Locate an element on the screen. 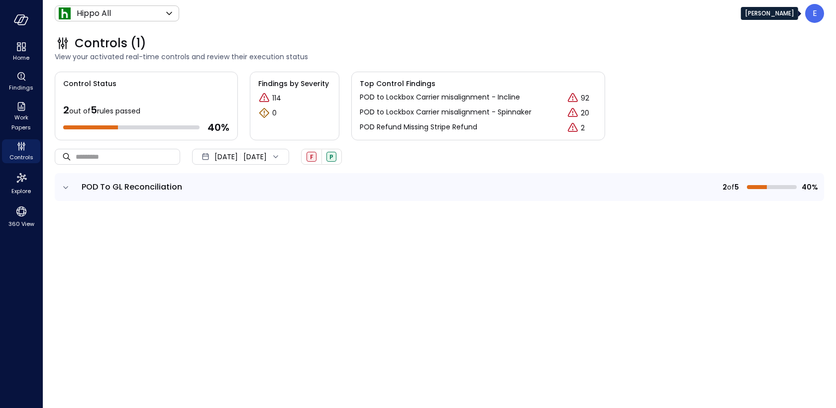  span: of is located at coordinates (730, 187).